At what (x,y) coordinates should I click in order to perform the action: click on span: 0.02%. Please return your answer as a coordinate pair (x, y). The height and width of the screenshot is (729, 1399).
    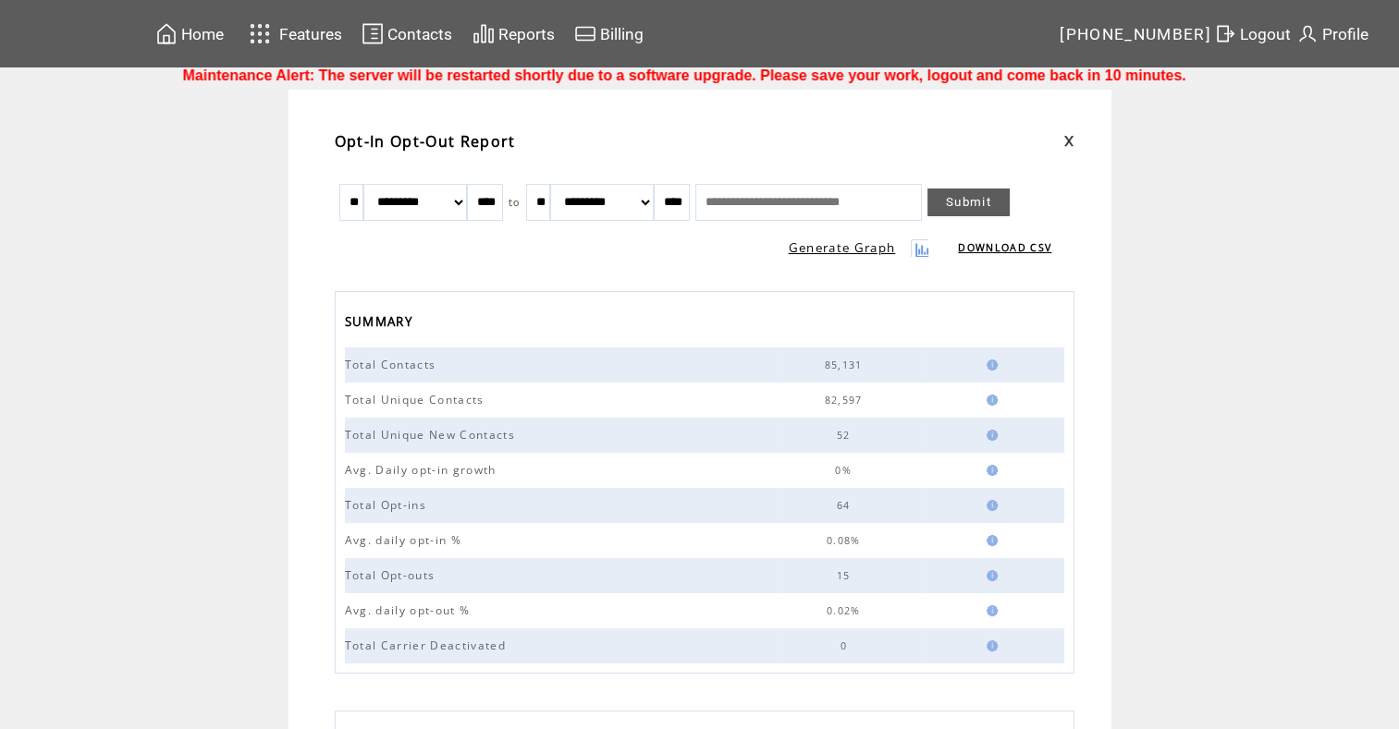
    Looking at the image, I should click on (846, 611).